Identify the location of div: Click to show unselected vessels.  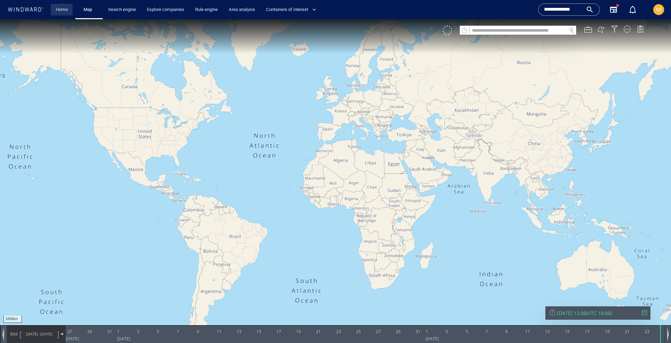
(448, 11).